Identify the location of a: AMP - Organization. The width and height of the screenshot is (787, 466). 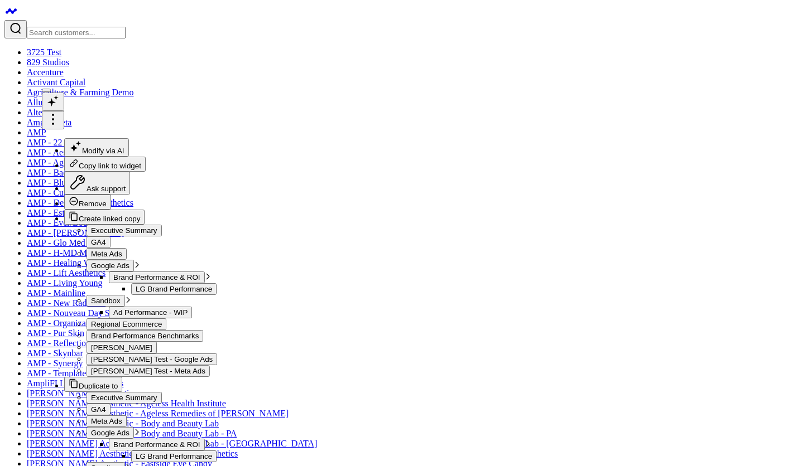
(63, 323).